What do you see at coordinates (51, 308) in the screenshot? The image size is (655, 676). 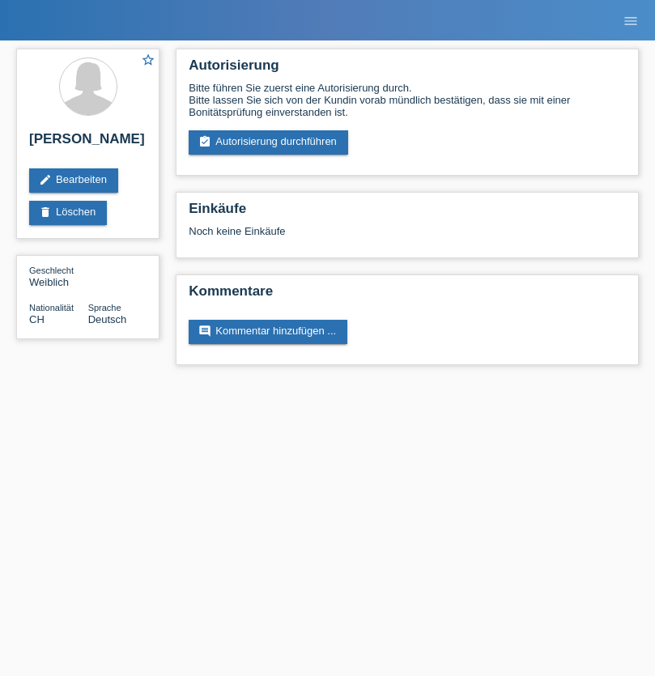 I see `span: Nationalität` at bounding box center [51, 308].